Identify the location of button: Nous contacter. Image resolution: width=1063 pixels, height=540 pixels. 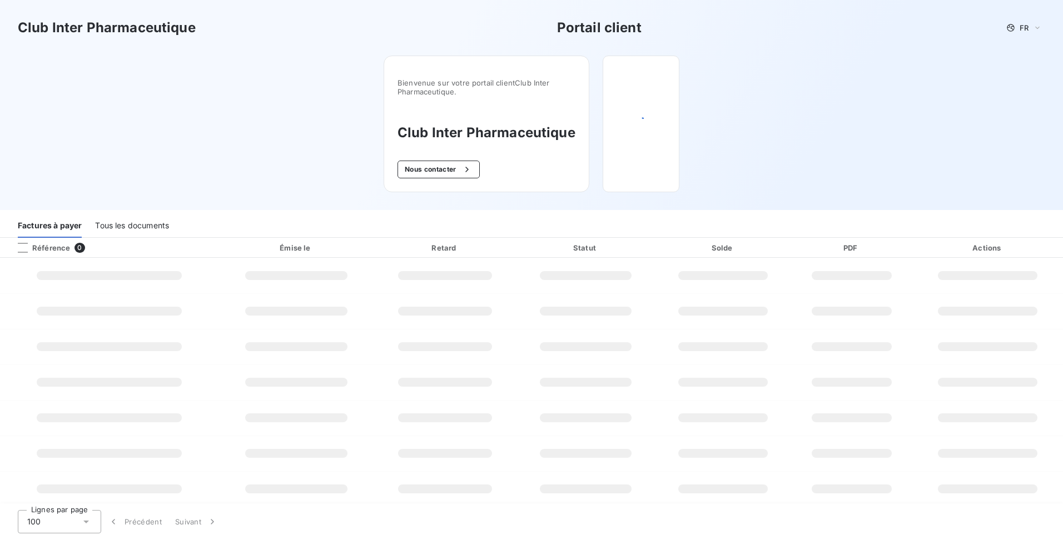
(439, 170).